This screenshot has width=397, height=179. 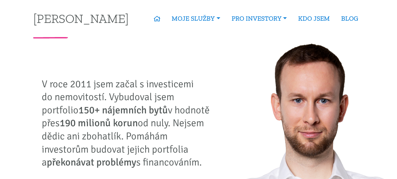 I want to click on strong: 150+ nájemních bytů, so click(x=123, y=110).